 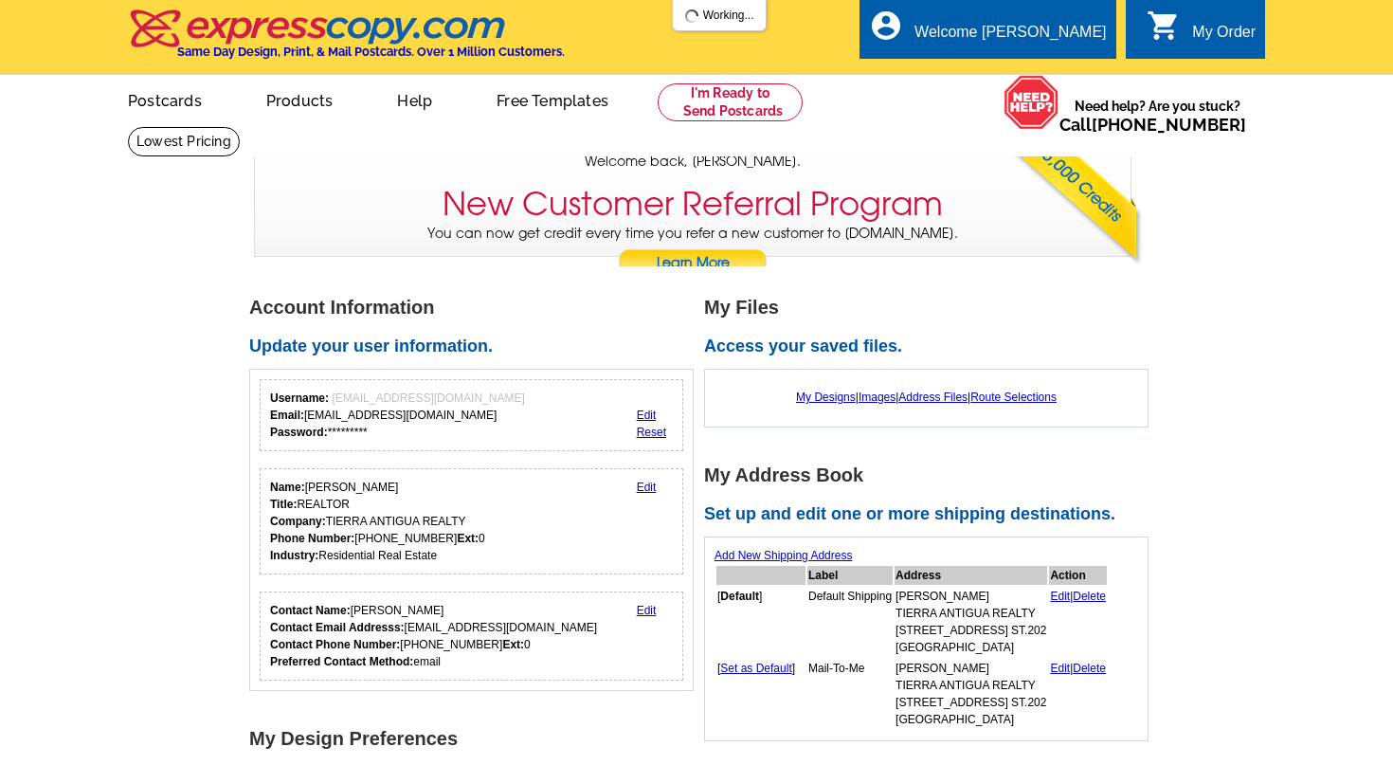 I want to click on img: loading..., so click(x=692, y=16).